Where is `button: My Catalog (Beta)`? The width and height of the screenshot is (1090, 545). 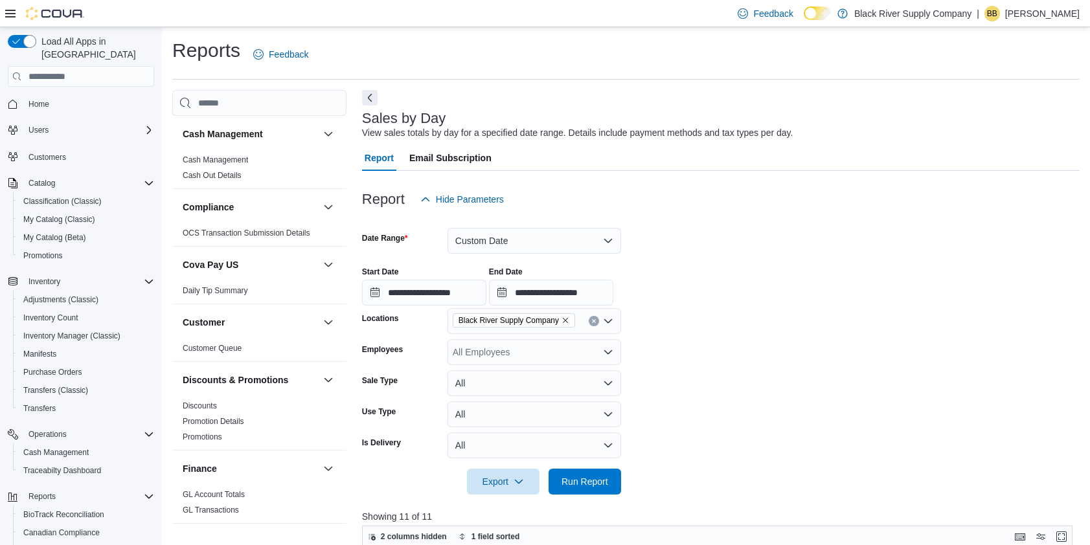 button: My Catalog (Beta) is located at coordinates (86, 238).